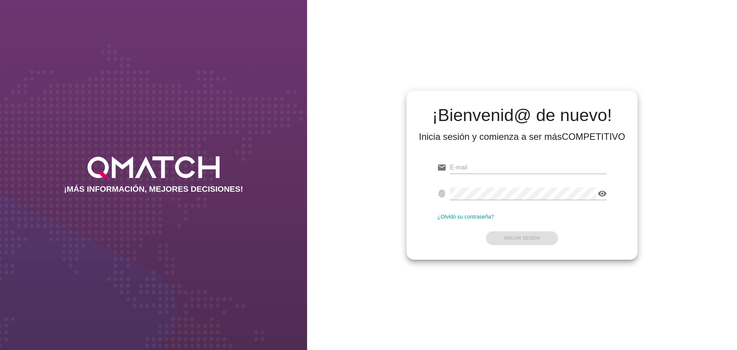  Describe the element at coordinates (522, 115) in the screenshot. I see `h2: ¡Bienvenid@ de nuevo!` at that location.